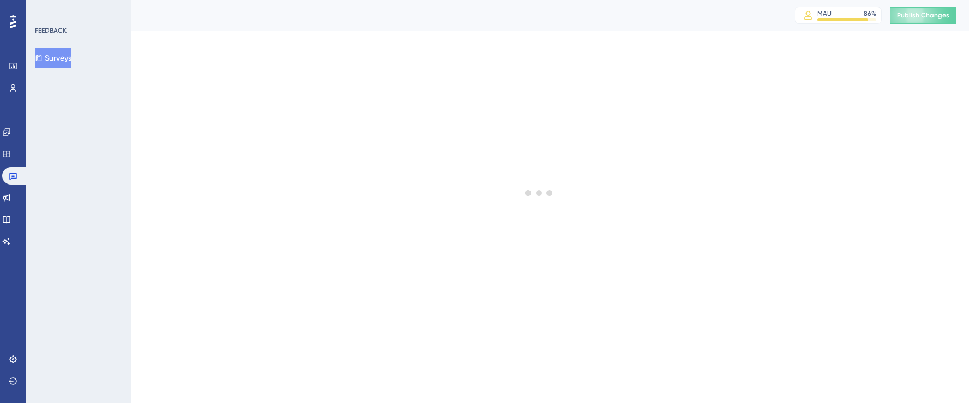 The height and width of the screenshot is (403, 969). Describe the element at coordinates (870, 14) in the screenshot. I see `div: 86 %` at that location.